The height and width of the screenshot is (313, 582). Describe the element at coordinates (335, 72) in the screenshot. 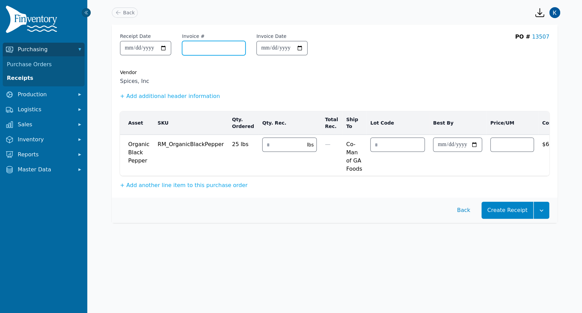

I see `div: Vendor` at that location.